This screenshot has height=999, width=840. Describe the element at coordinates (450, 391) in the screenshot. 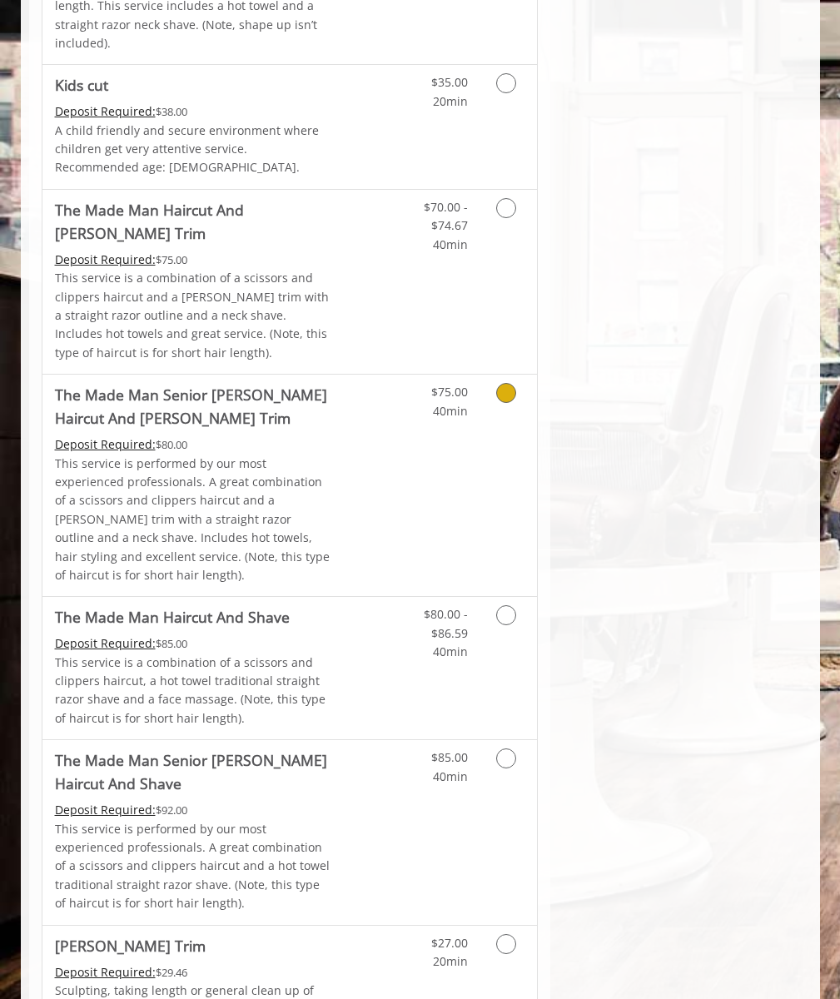

I see `span: $75.00` at that location.